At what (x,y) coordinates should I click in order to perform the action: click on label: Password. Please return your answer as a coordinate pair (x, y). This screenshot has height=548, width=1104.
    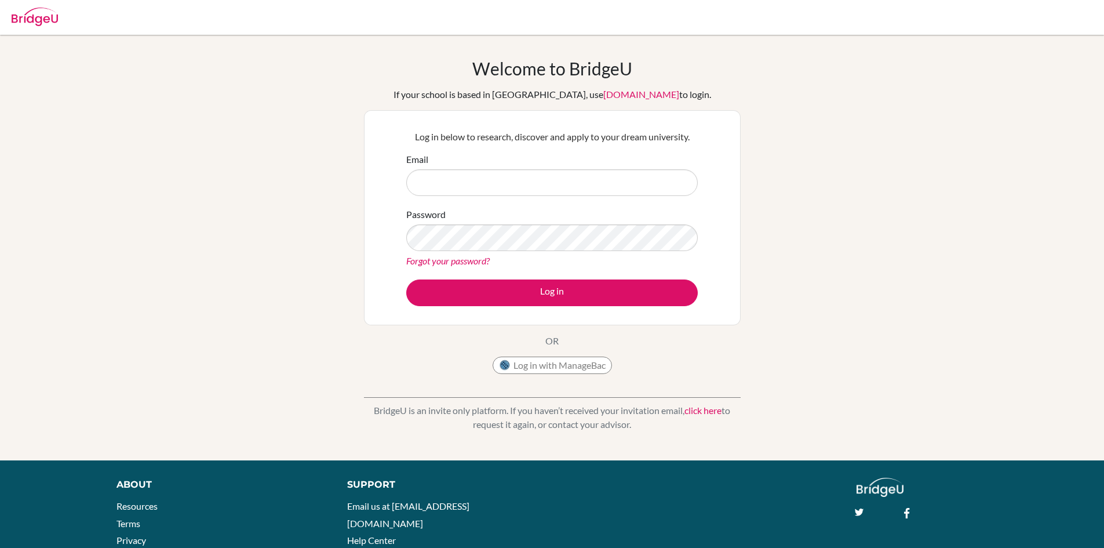
    Looking at the image, I should click on (426, 214).